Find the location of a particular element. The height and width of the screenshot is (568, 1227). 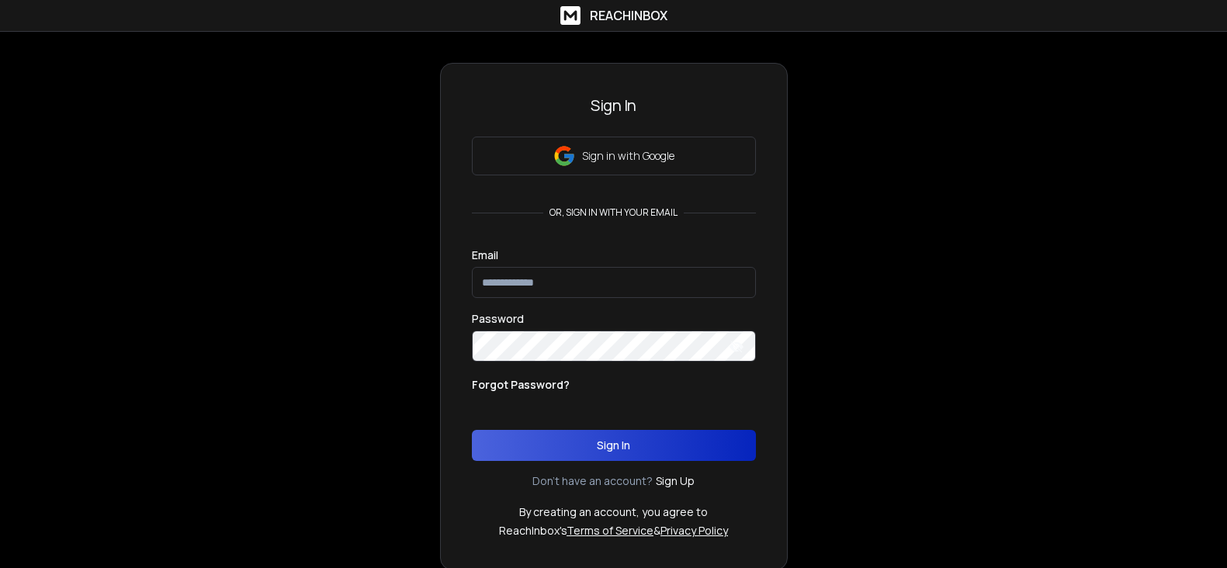

p: or, sign in with your email is located at coordinates (613, 213).